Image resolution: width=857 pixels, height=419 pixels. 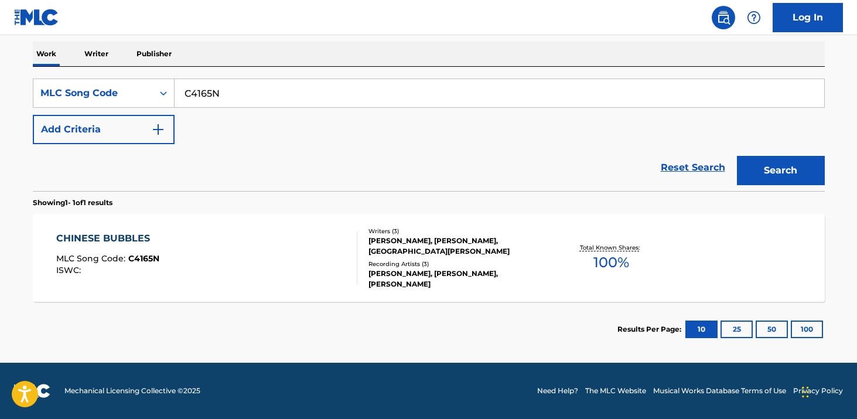 I want to click on img: help, so click(x=754, y=18).